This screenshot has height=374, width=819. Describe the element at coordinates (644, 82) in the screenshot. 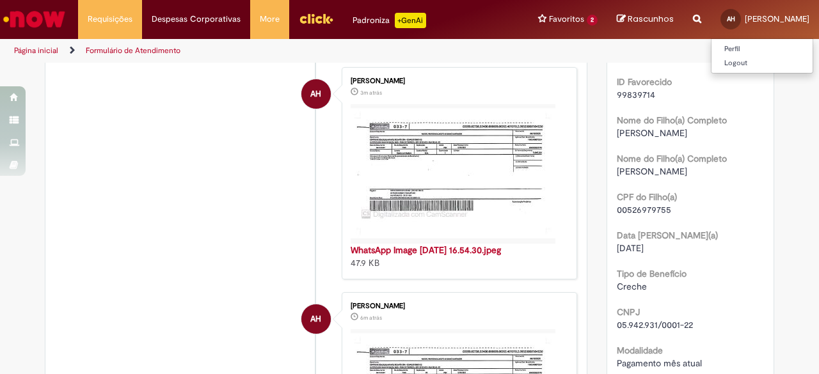

I see `b: ID Favorecido` at that location.